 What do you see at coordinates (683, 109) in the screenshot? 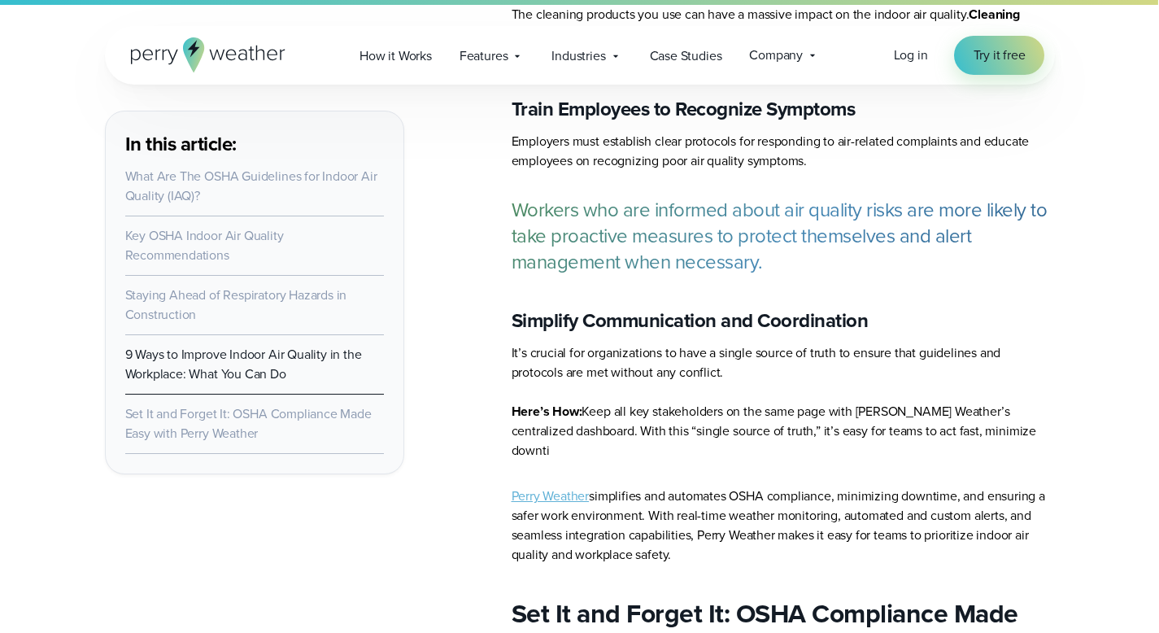
I see `strong: Train Employees to Recognize Symptoms` at bounding box center [683, 109].